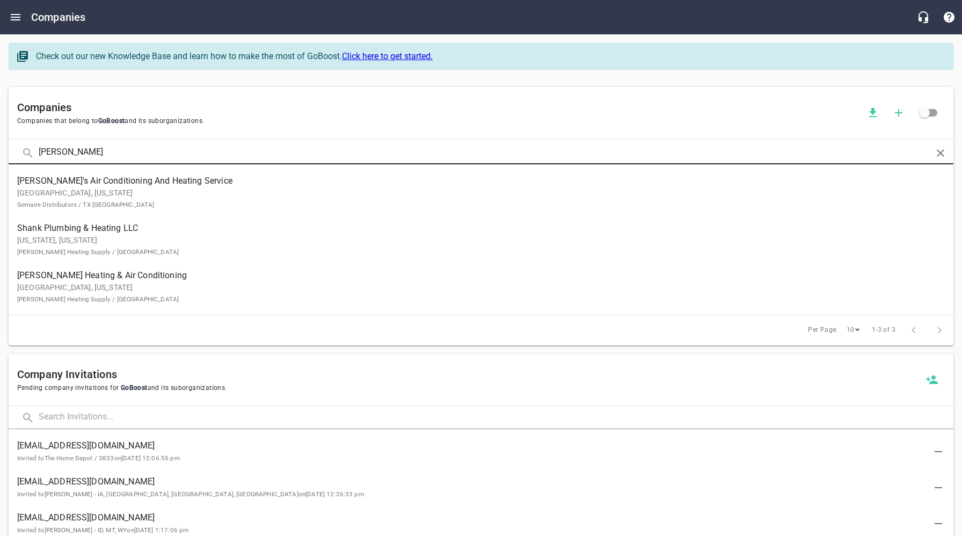 This screenshot has width=962, height=536. What do you see at coordinates (496, 417) in the screenshot?
I see `input: Search Invitations...` at bounding box center [496, 417].